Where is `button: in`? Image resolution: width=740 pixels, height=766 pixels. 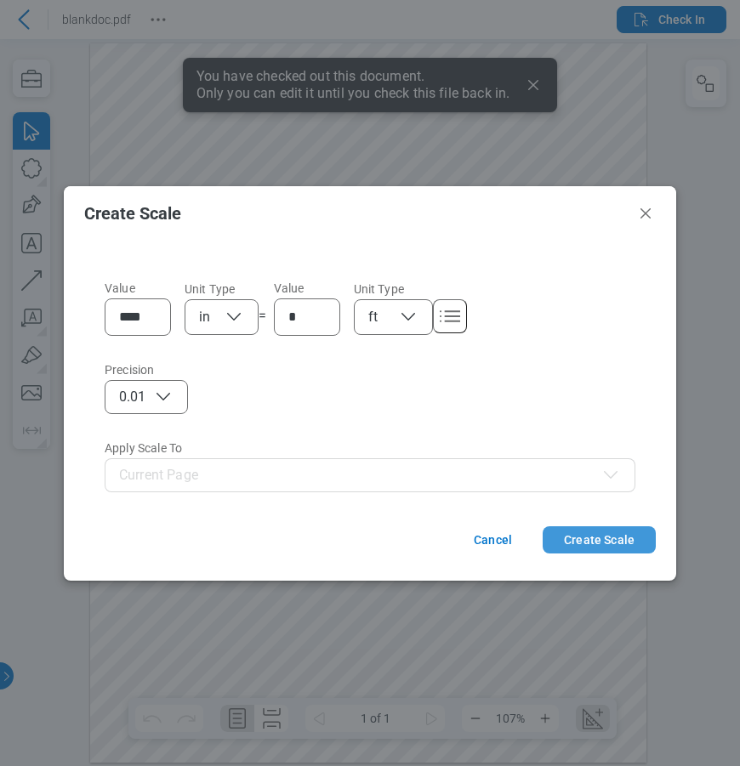
button: in is located at coordinates (221, 317).